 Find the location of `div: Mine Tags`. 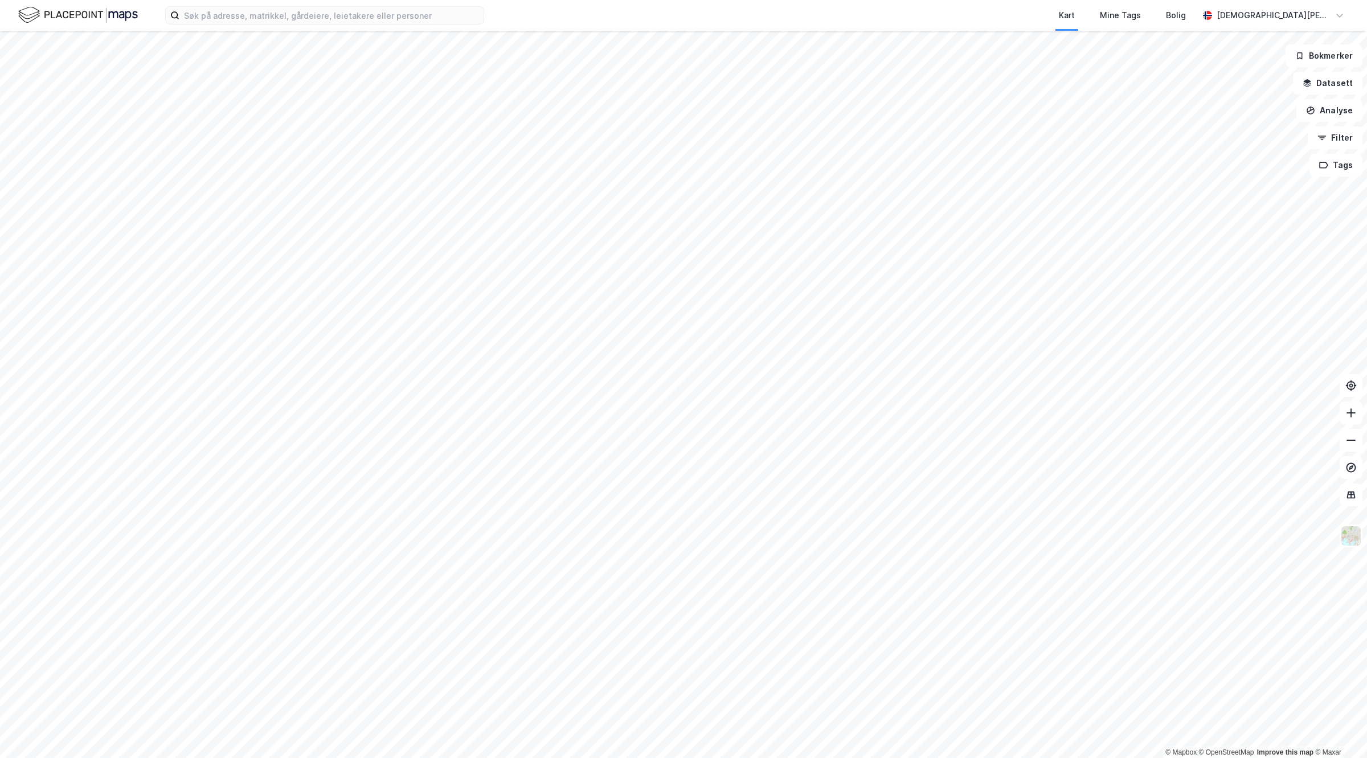

div: Mine Tags is located at coordinates (1120, 15).